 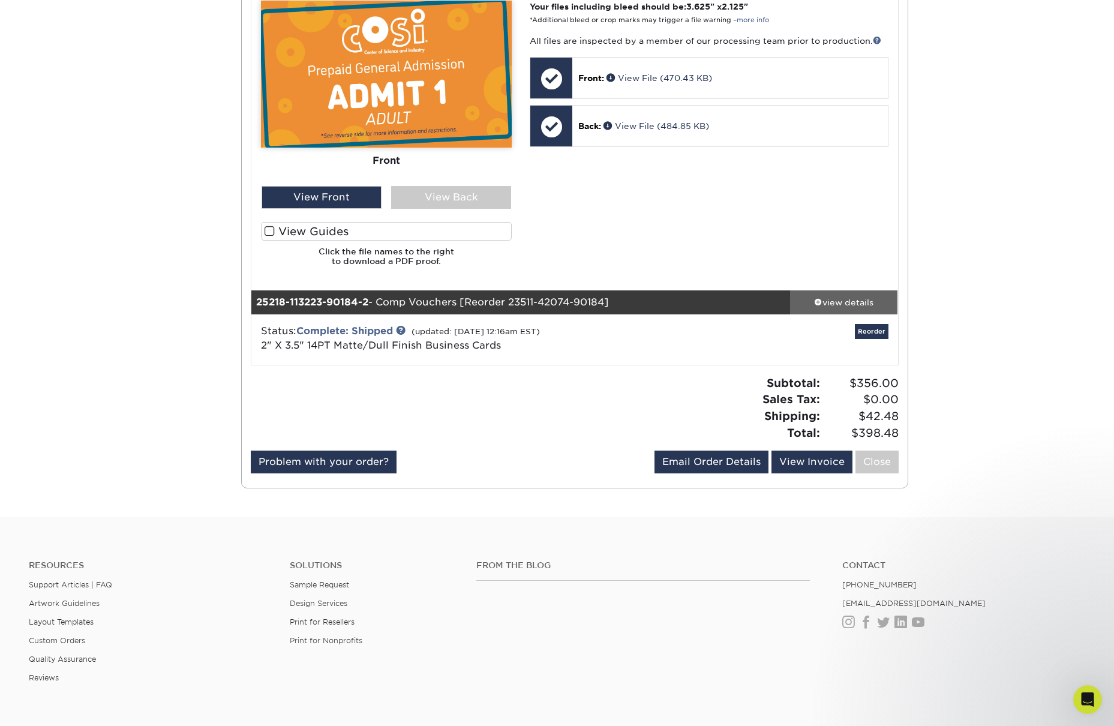 I want to click on a: Layout Templates, so click(x=61, y=622).